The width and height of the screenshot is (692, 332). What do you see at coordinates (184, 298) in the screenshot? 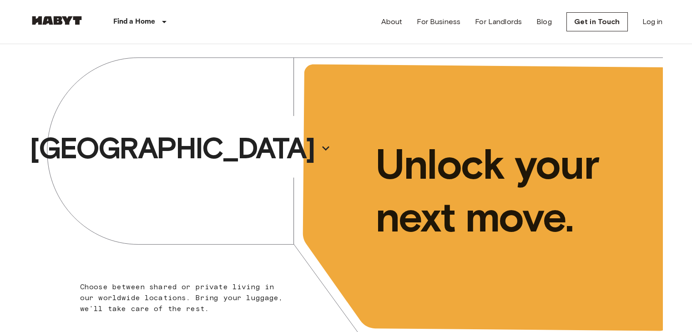
I see `p: Choose between shared or private living in our worldwide locations. Bring your luggage, we'll tak...` at bounding box center [184, 298].